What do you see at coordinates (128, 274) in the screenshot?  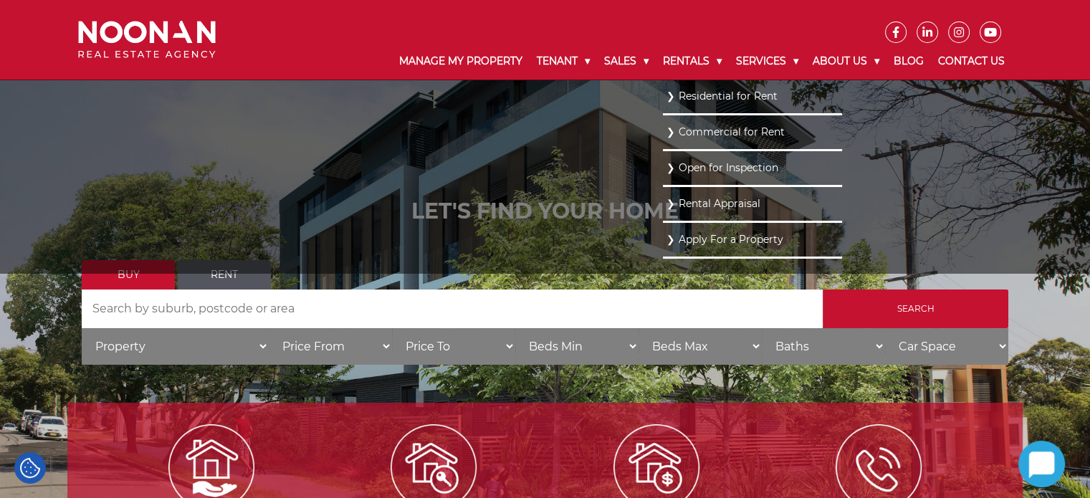 I see `a: Buy` at bounding box center [128, 274].